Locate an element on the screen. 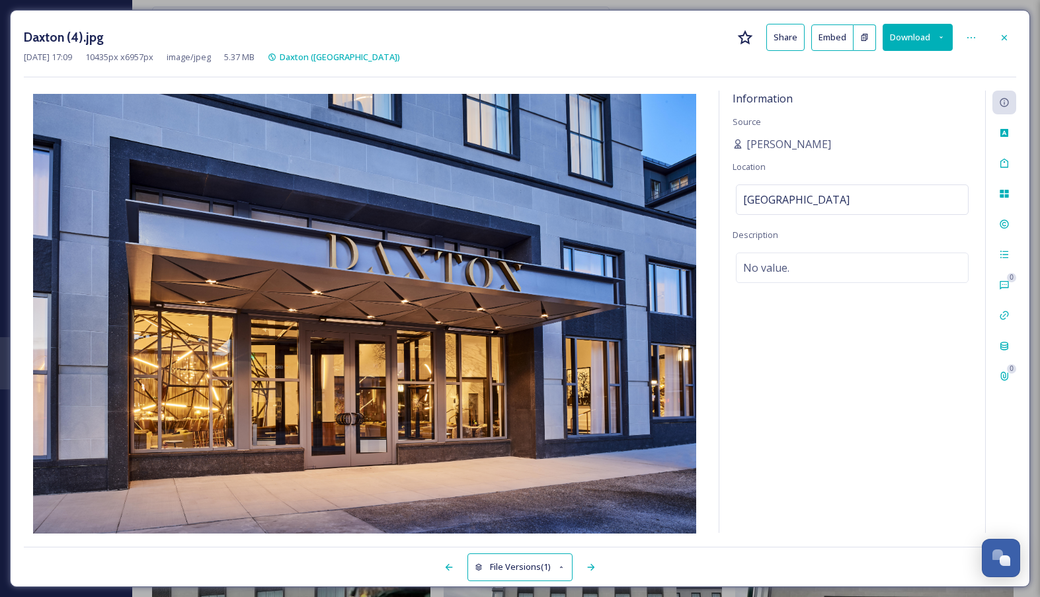 This screenshot has width=1040, height=597. span: 10435 px x 6957 px is located at coordinates (119, 57).